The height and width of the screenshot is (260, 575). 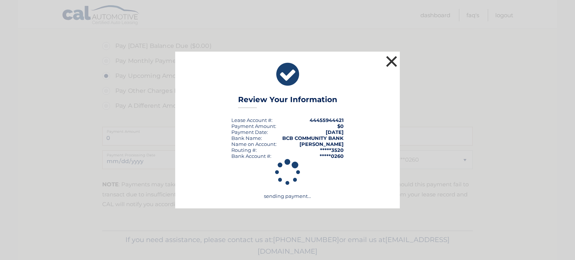 What do you see at coordinates (340, 126) in the screenshot?
I see `span: $0` at bounding box center [340, 126].